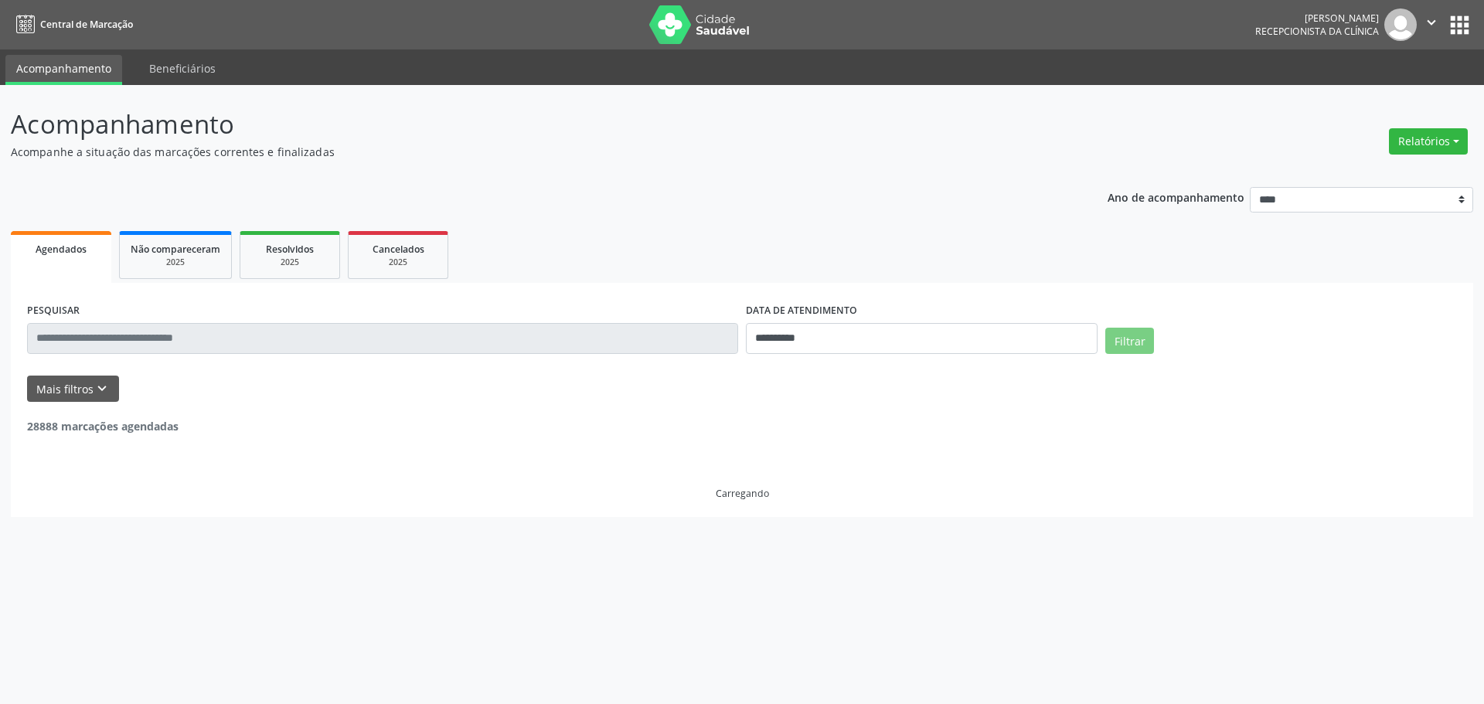  I want to click on div: Carregando, so click(742, 493).